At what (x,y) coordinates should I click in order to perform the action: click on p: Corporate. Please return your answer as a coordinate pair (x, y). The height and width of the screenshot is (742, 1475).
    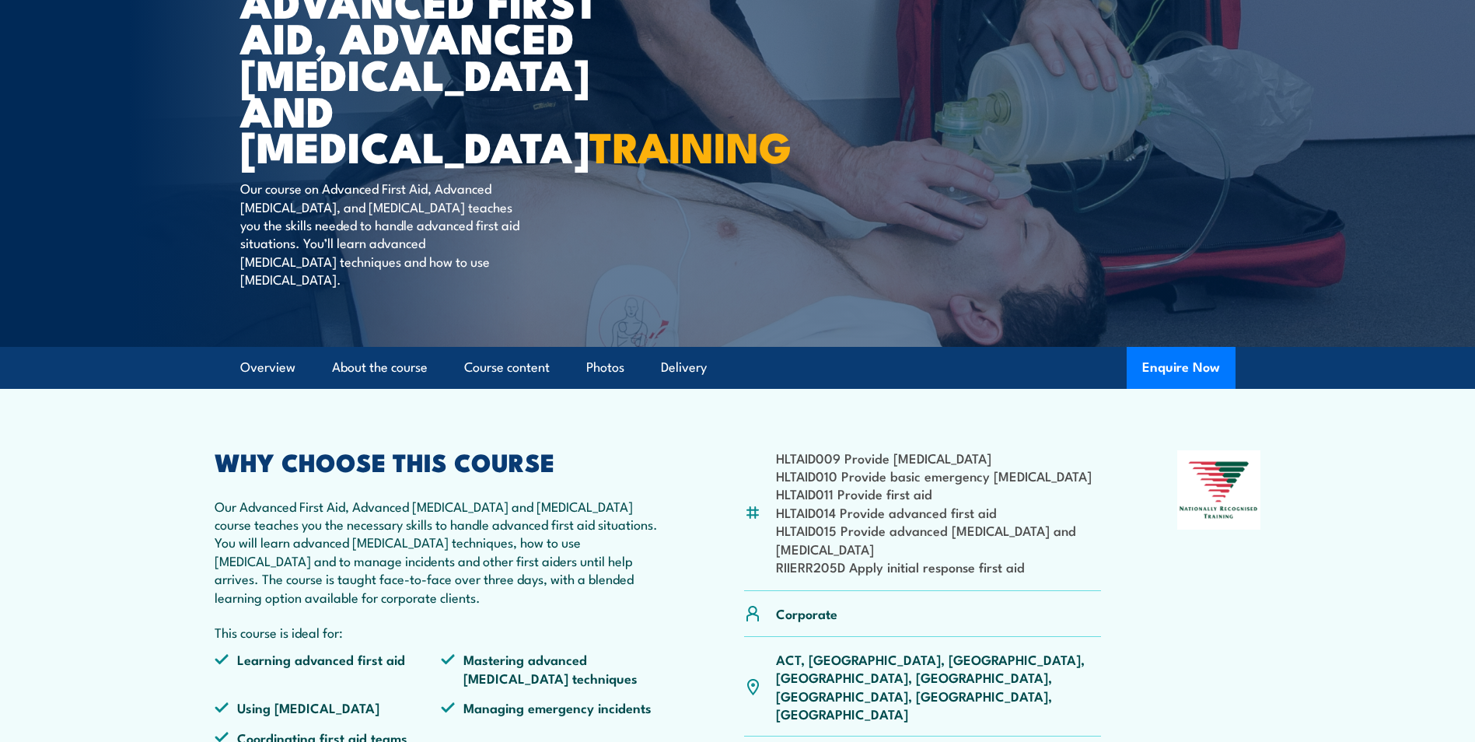
    Looking at the image, I should click on (806, 613).